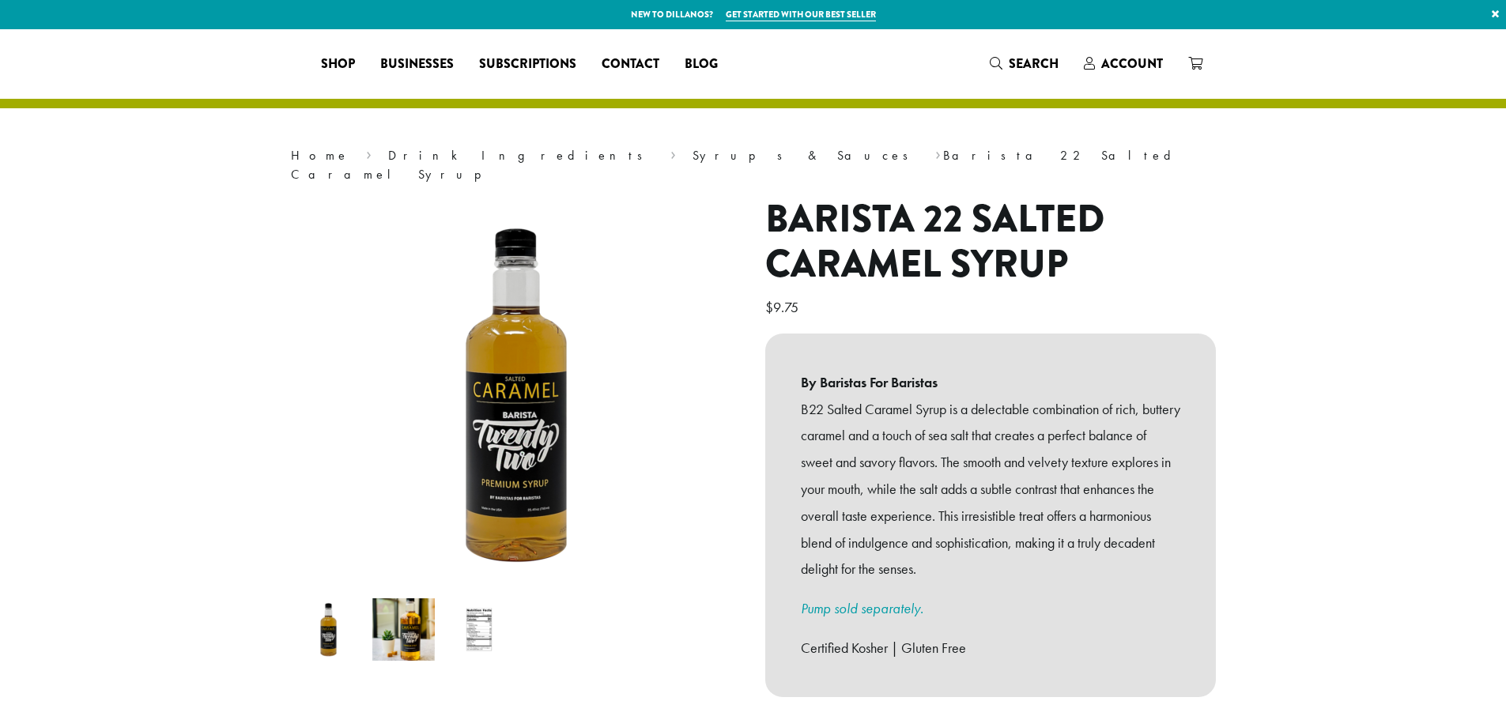  Describe the element at coordinates (338, 64) in the screenshot. I see `span: Shop` at that location.